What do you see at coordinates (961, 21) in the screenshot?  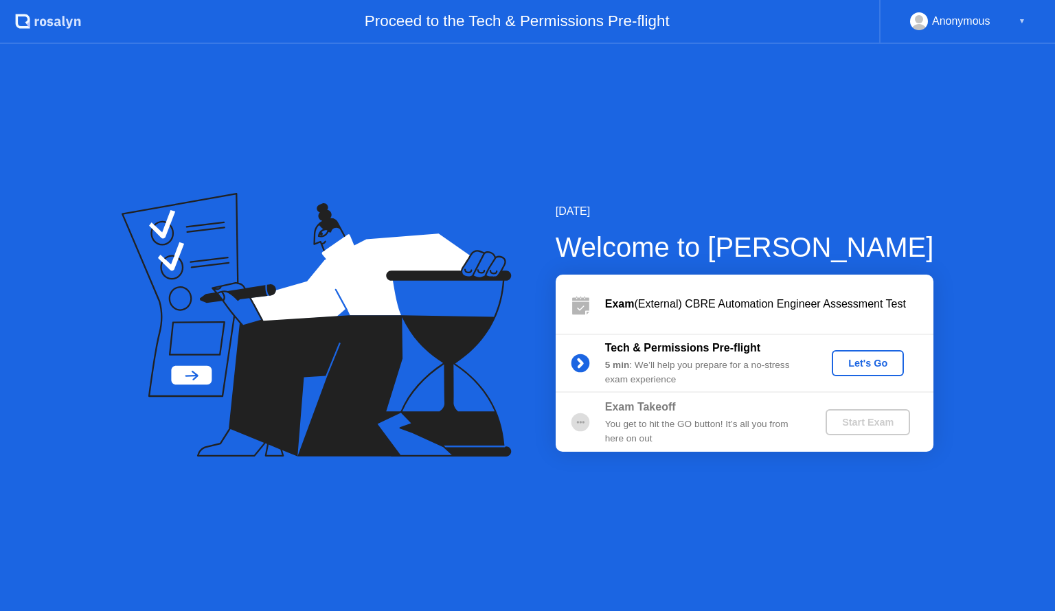 I see `div: Anonymous` at bounding box center [961, 21].